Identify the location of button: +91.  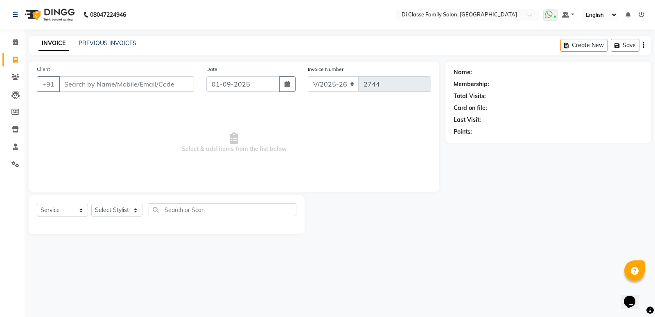
(48, 84).